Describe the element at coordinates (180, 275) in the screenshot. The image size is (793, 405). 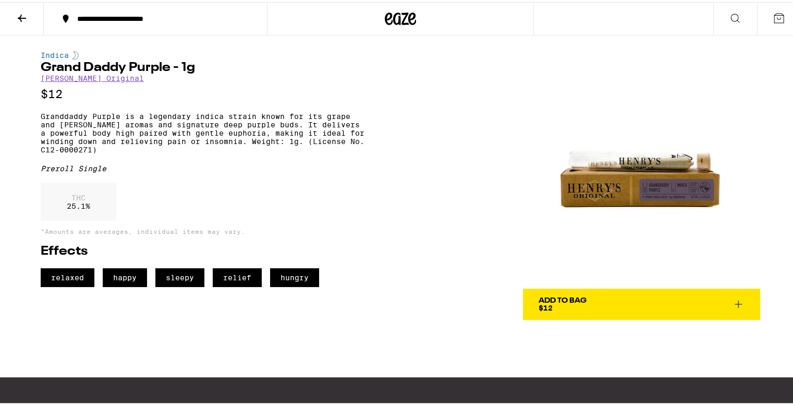
I see `span: sleepy` at that location.